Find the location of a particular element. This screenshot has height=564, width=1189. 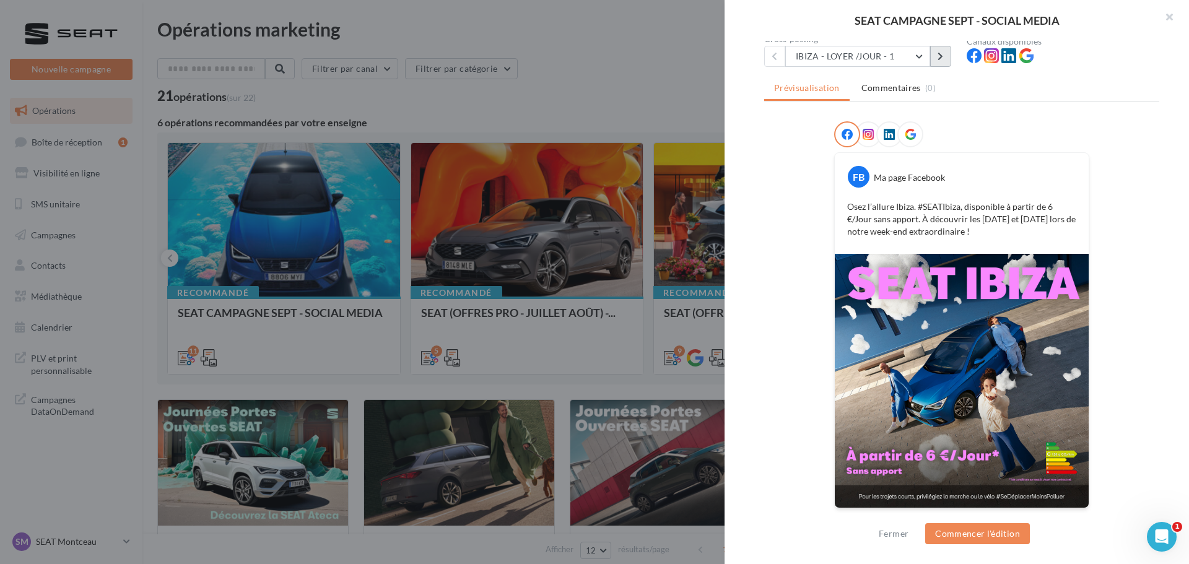

span: 1 is located at coordinates (1177, 527).